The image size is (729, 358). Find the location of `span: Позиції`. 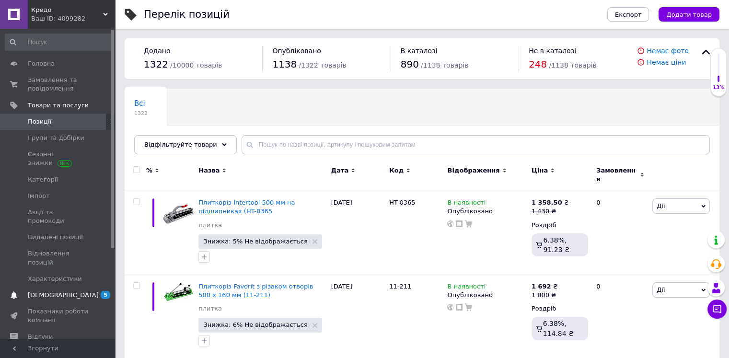

span: Позиції is located at coordinates (39, 122).